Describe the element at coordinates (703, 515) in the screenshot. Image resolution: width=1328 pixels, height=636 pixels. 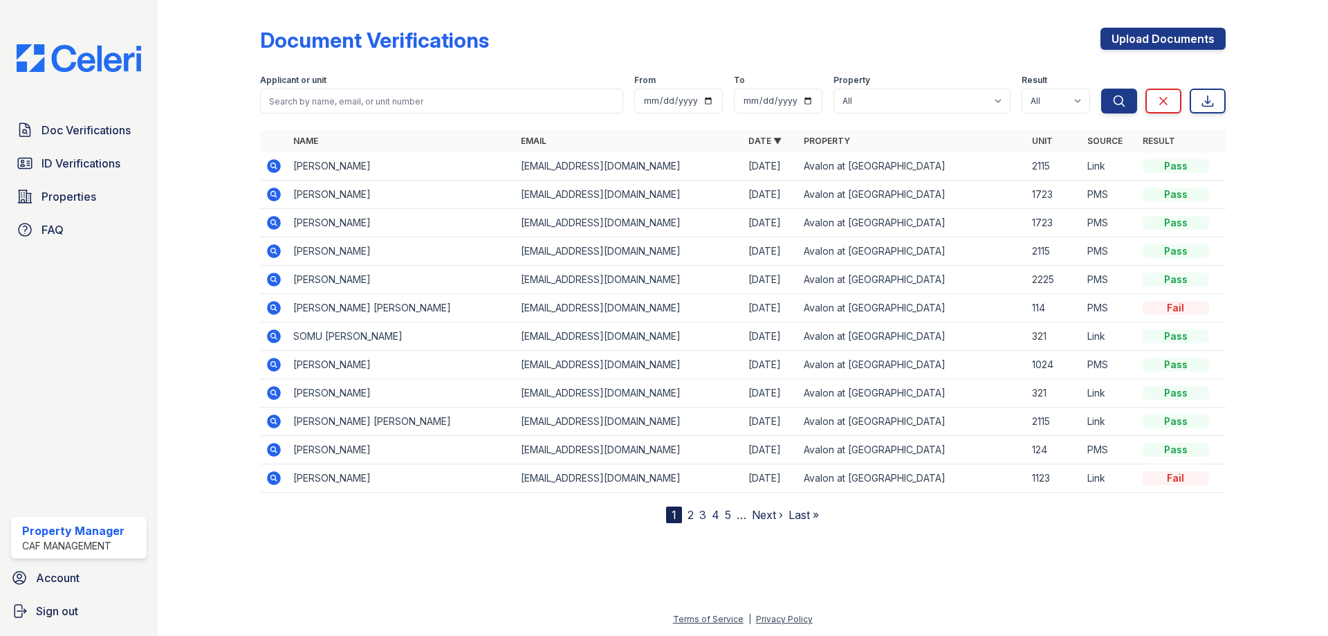
I see `a: 3` at that location.